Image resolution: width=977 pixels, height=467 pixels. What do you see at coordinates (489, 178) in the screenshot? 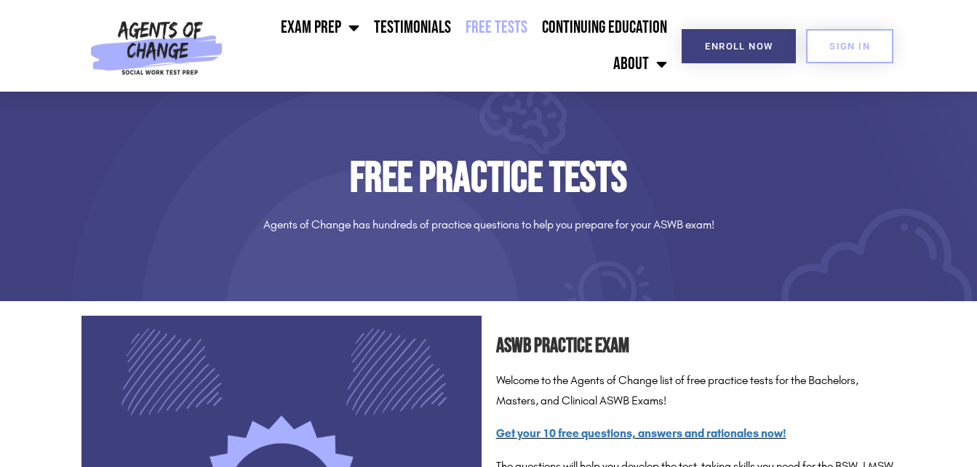
I see `h1: Free Practice Tests` at bounding box center [489, 178].